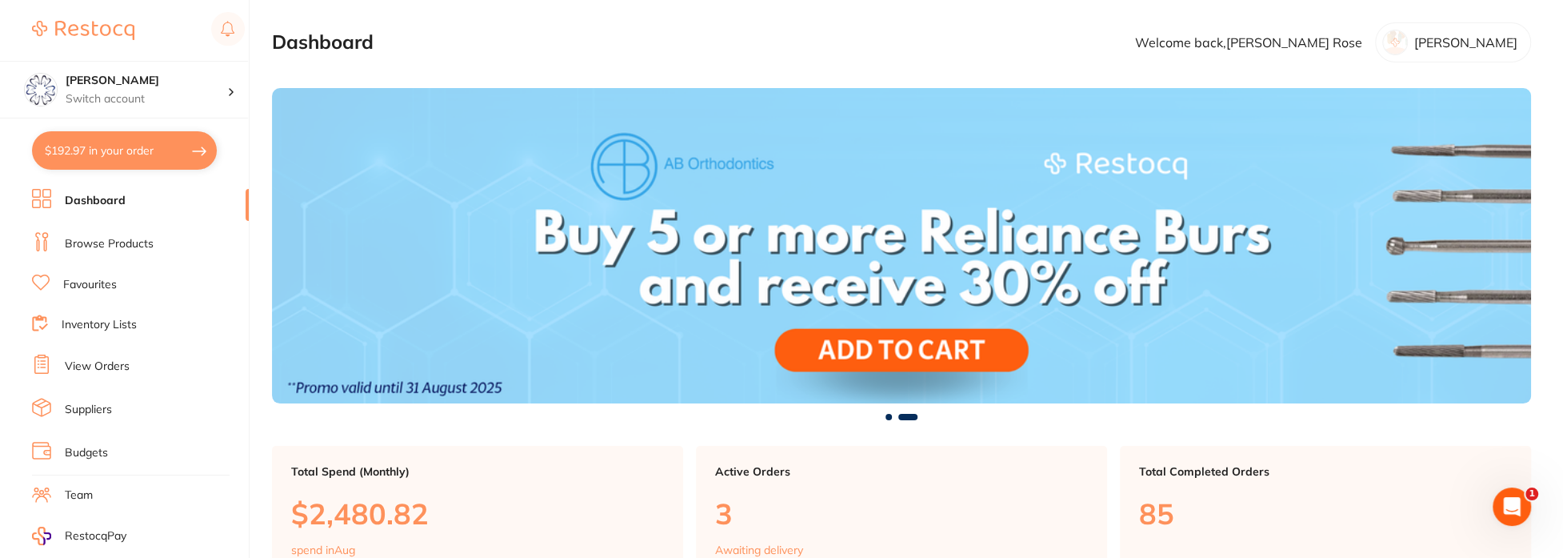  I want to click on a: Team, so click(78, 495).